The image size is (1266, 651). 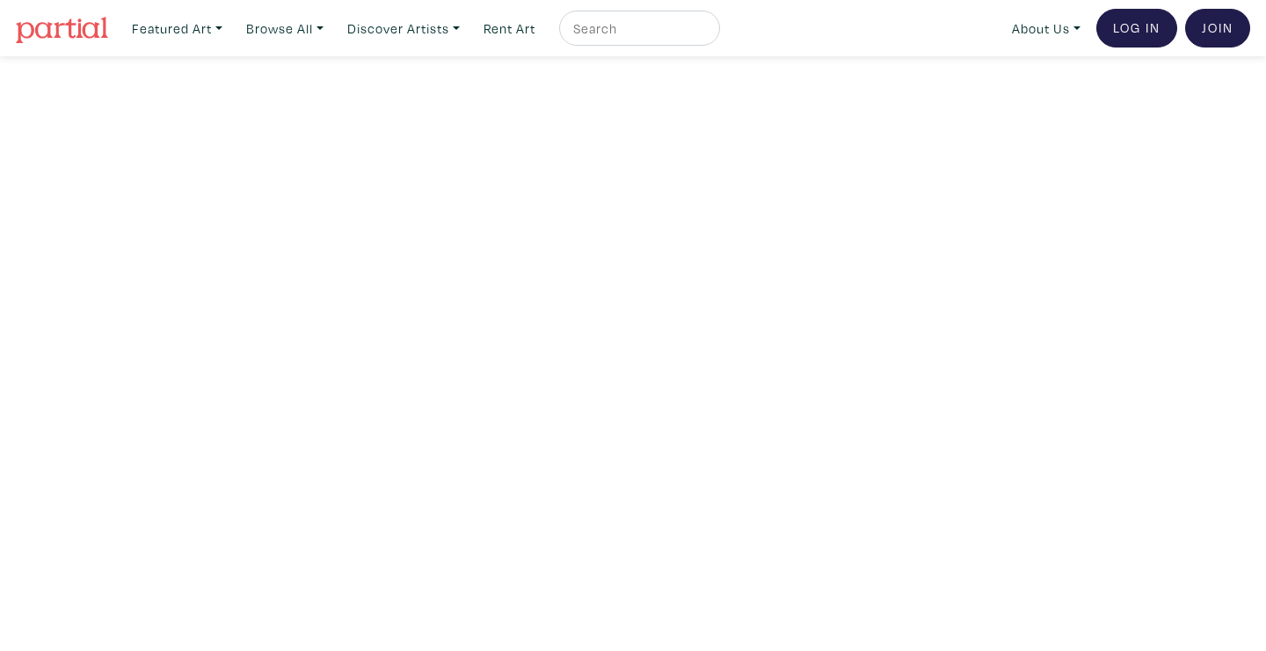 I want to click on a: Join, so click(x=1218, y=28).